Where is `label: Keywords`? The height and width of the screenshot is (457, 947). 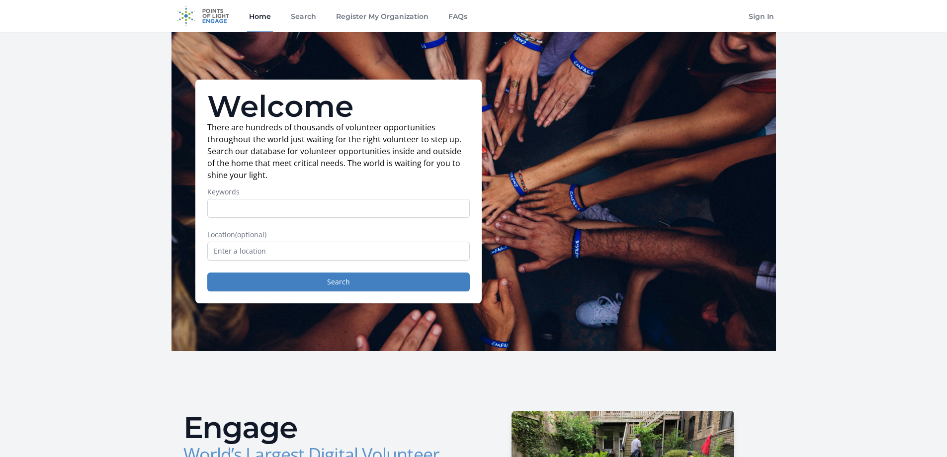
label: Keywords is located at coordinates (338, 192).